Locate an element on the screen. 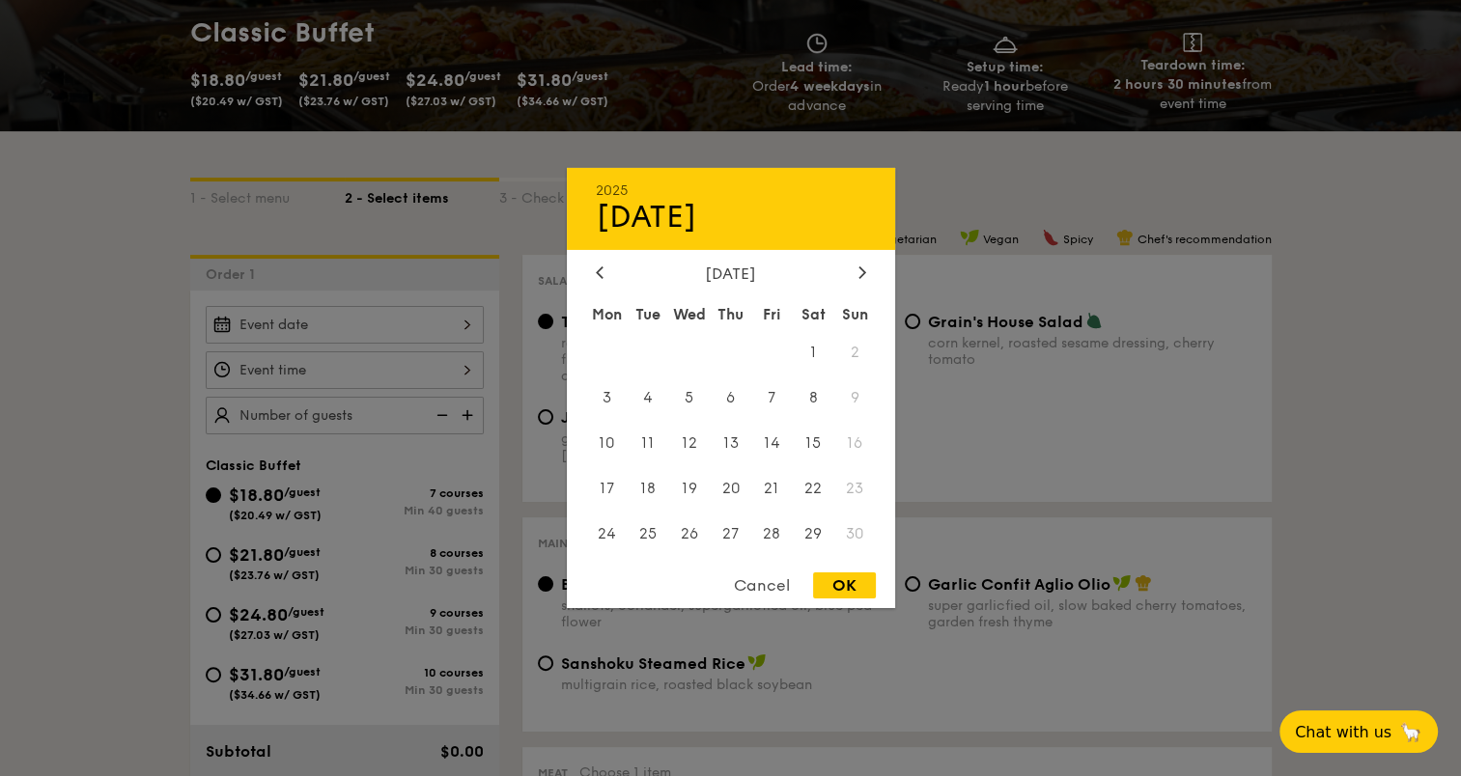 The width and height of the screenshot is (1461, 776). span: 7 is located at coordinates (772, 398).